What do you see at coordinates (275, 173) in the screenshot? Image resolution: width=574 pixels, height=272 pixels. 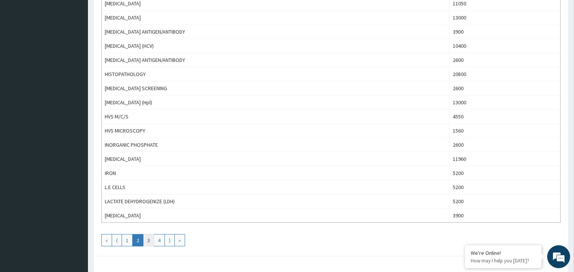 I see `td: IRON` at bounding box center [275, 173].